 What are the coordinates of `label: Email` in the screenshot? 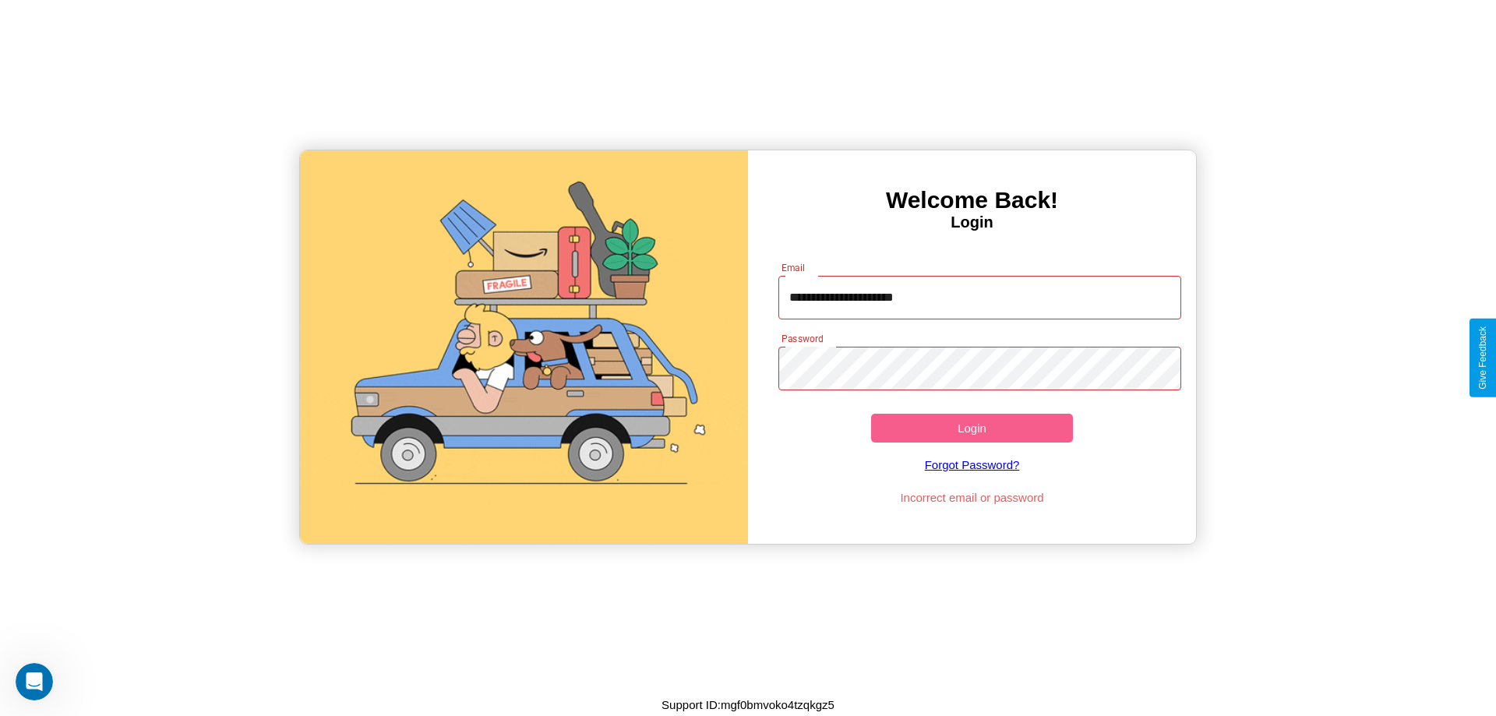 It's located at (793, 267).